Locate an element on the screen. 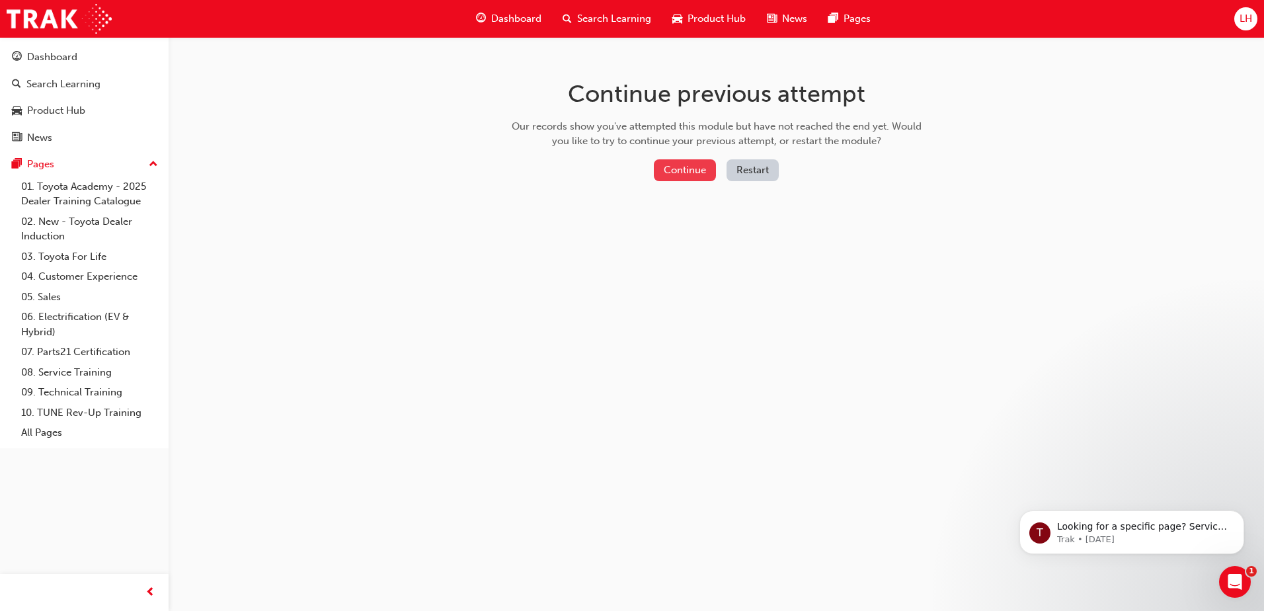 The height and width of the screenshot is (611, 1264). span: Pages is located at coordinates (856, 19).